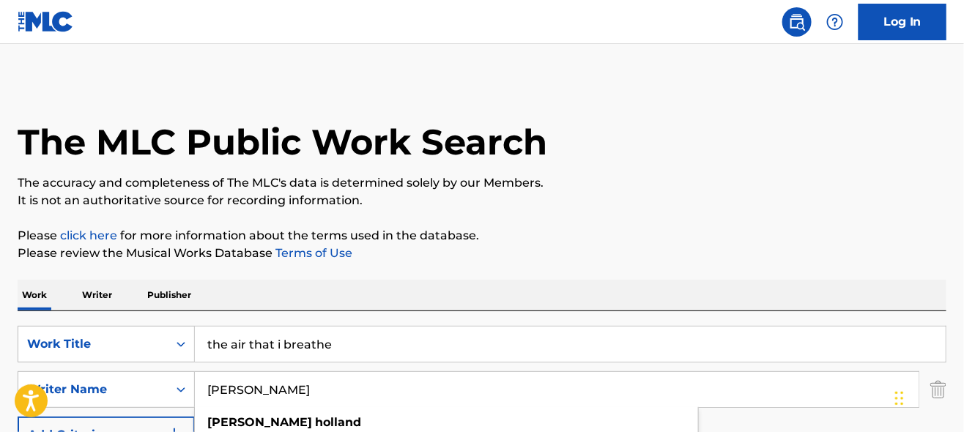 The image size is (964, 432). I want to click on p: Work, so click(34, 295).